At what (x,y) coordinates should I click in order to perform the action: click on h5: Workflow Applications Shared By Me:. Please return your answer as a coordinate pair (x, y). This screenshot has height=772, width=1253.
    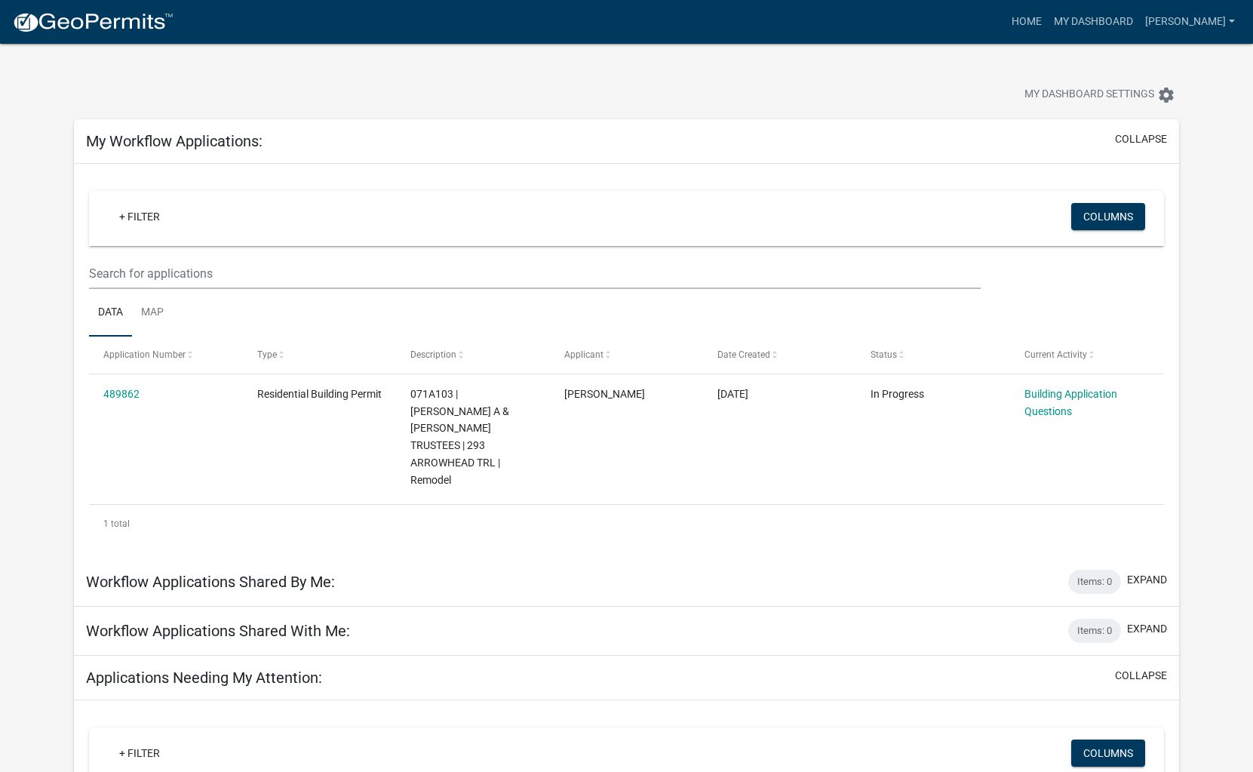
    Looking at the image, I should click on (211, 582).